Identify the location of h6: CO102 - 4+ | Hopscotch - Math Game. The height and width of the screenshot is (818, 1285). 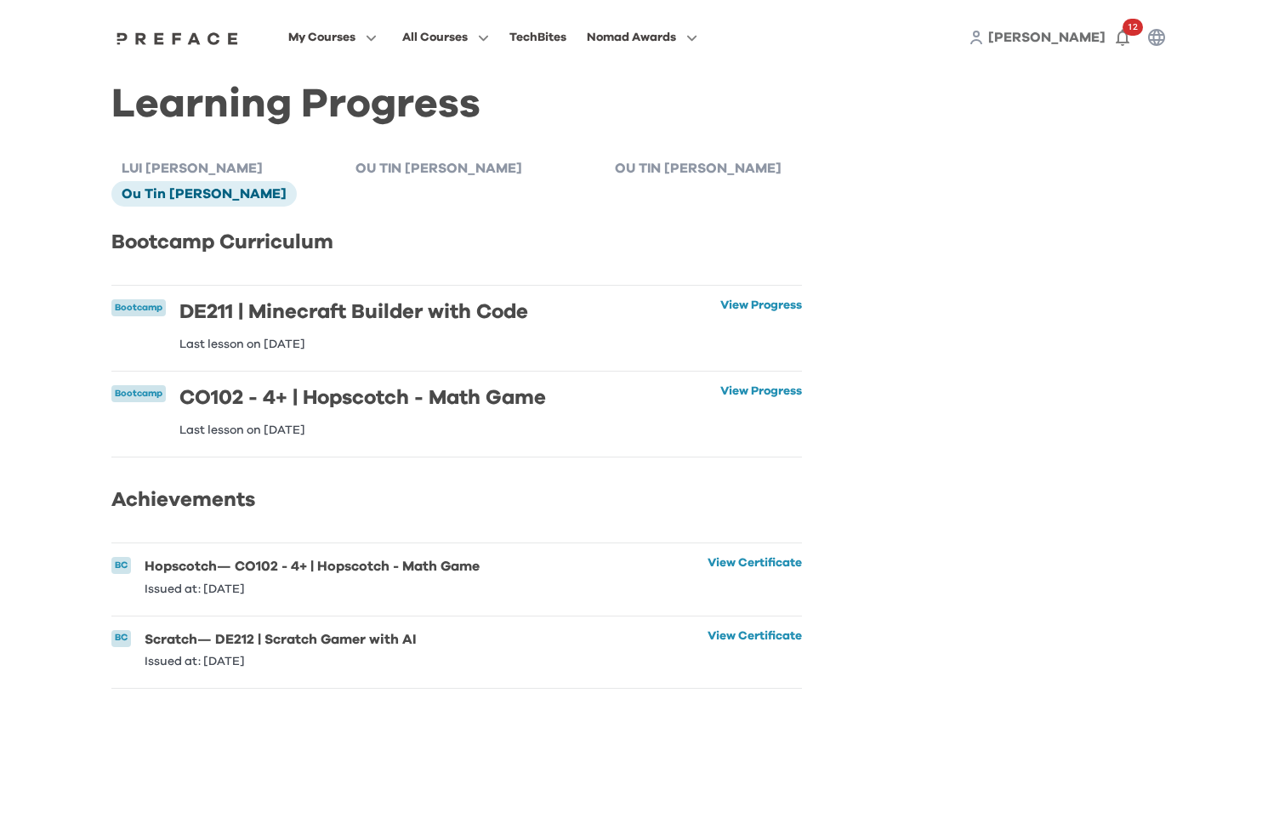
(362, 398).